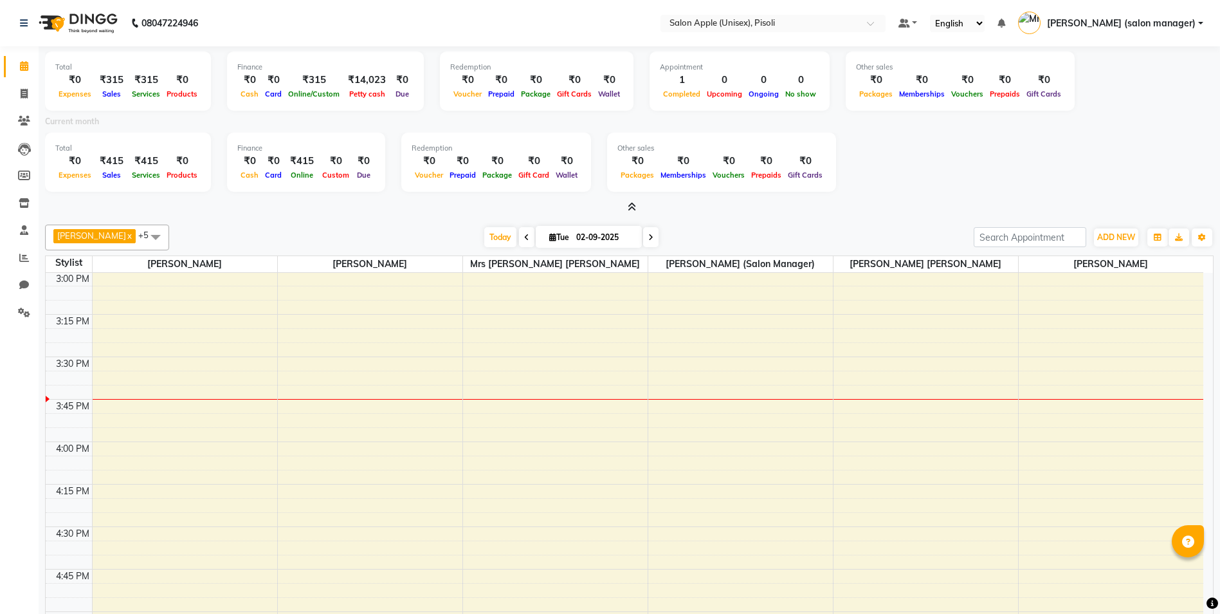  What do you see at coordinates (77, 23) in the screenshot?
I see `img: logo` at bounding box center [77, 23].